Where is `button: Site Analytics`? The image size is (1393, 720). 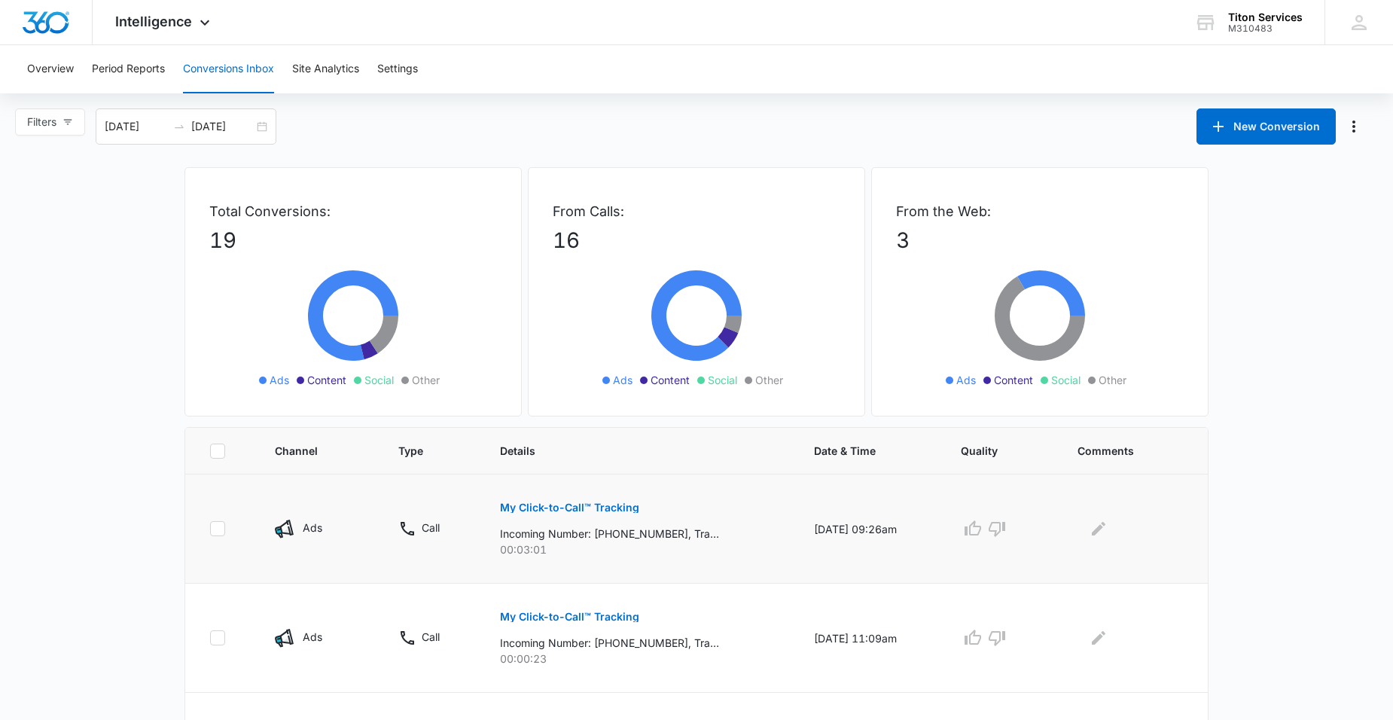
button: Site Analytics is located at coordinates (325, 69).